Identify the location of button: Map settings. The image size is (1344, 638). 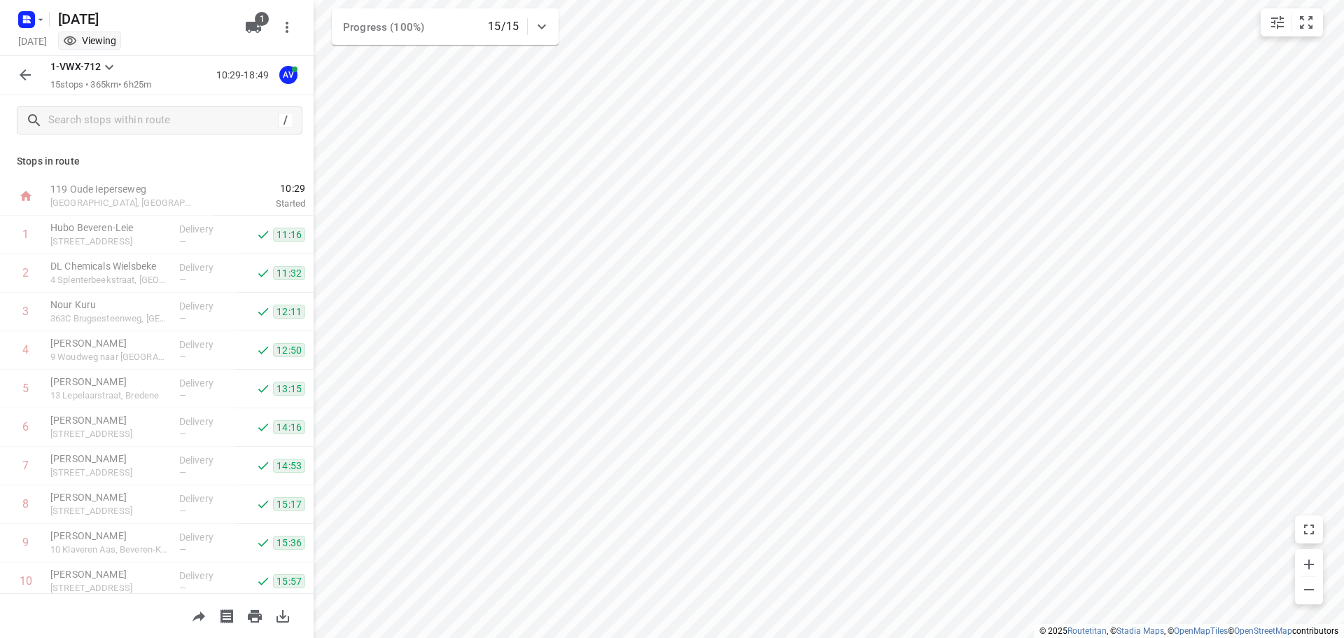
(1277, 22).